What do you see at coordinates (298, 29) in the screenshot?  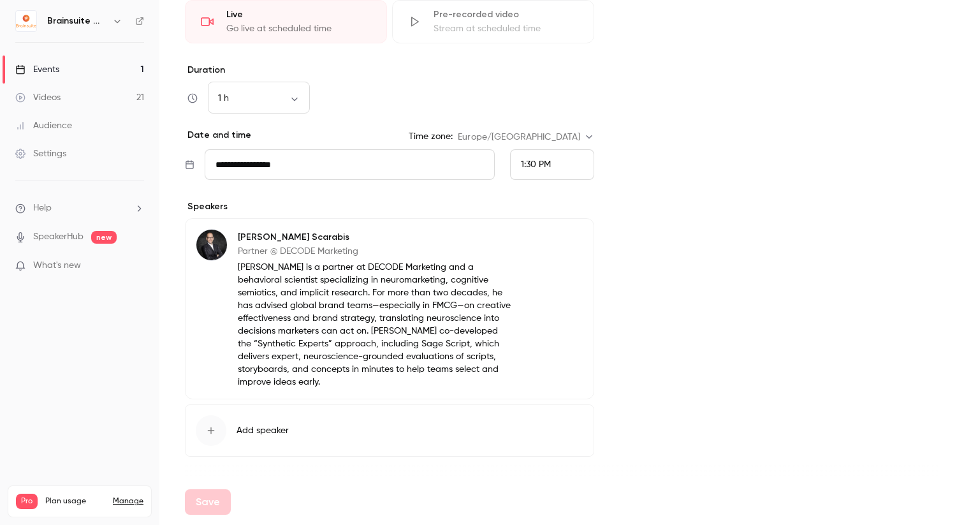 I see `div: Go live at scheduled time` at bounding box center [298, 29].